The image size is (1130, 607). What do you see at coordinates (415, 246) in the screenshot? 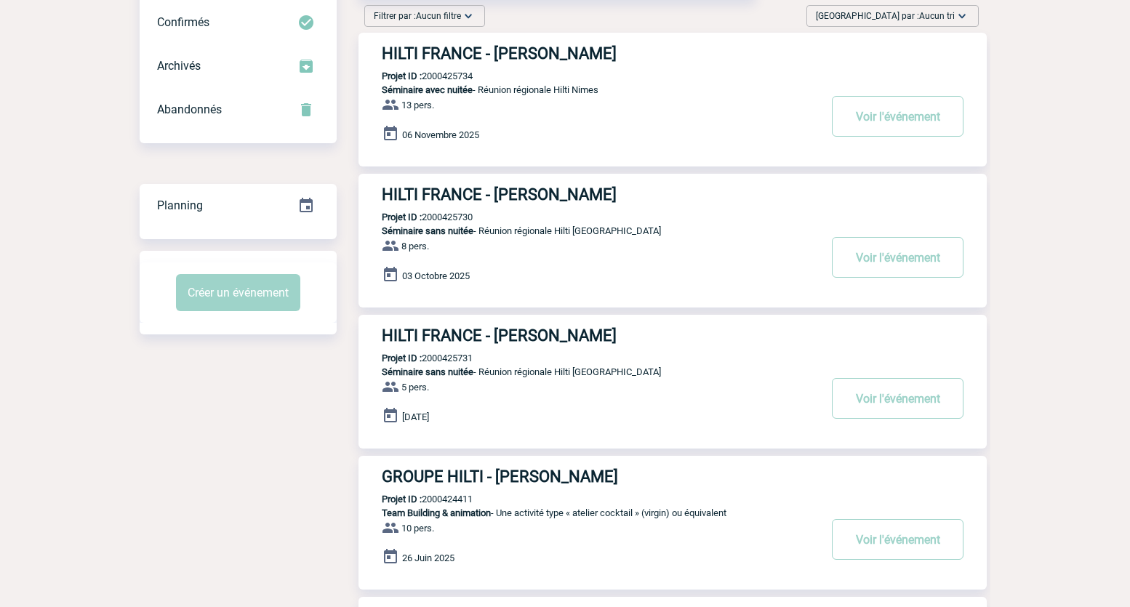
I see `span: 8 pers.` at bounding box center [415, 246].